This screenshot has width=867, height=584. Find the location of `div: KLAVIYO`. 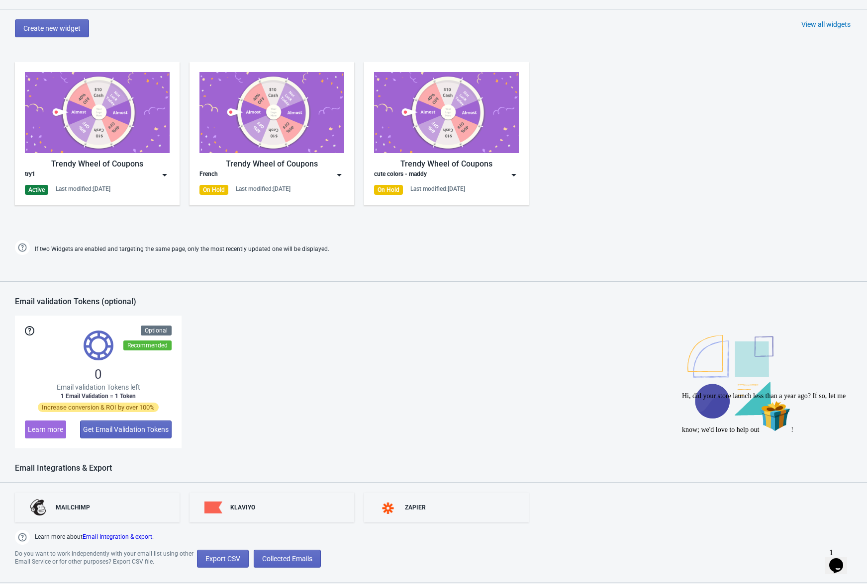

div: KLAVIYO is located at coordinates (243, 508).